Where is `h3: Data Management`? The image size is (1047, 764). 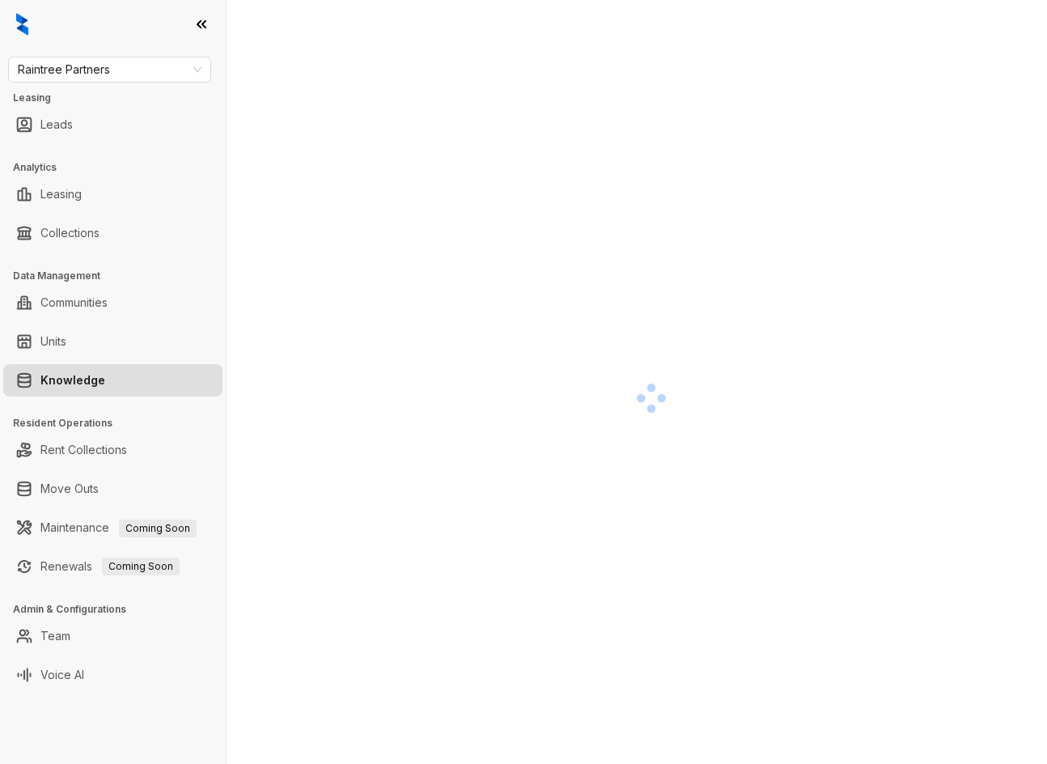
h3: Data Management is located at coordinates (119, 276).